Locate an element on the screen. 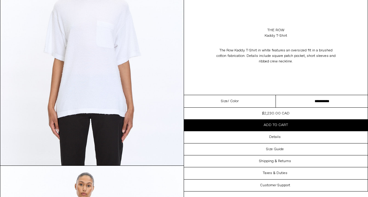 This screenshot has width=368, height=197. span: Add to cart is located at coordinates (276, 125).